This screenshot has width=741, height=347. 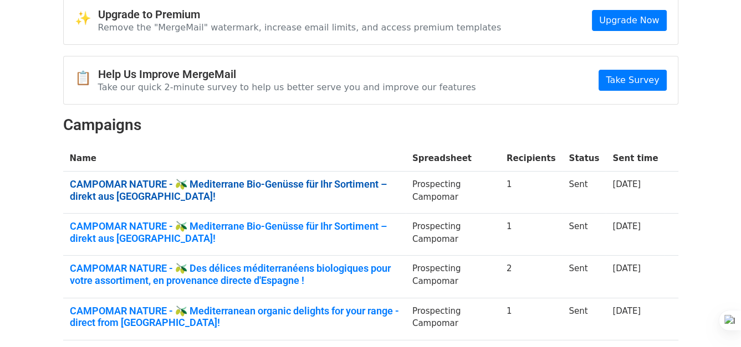 What do you see at coordinates (234, 158) in the screenshot?
I see `th: Name` at bounding box center [234, 158].